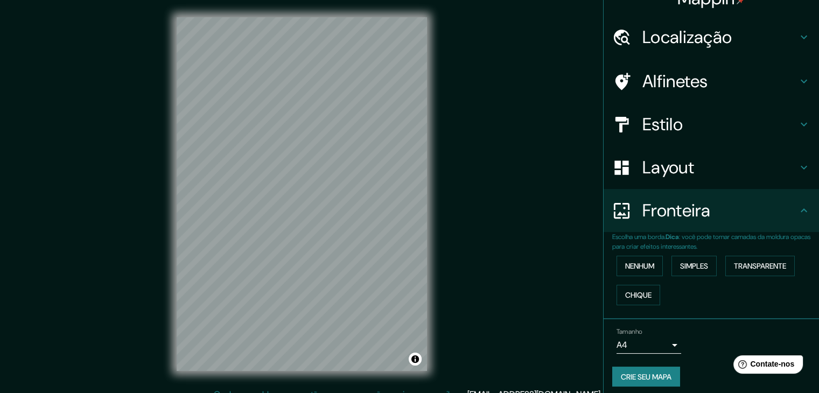  I want to click on font: Tamanho, so click(629, 332).